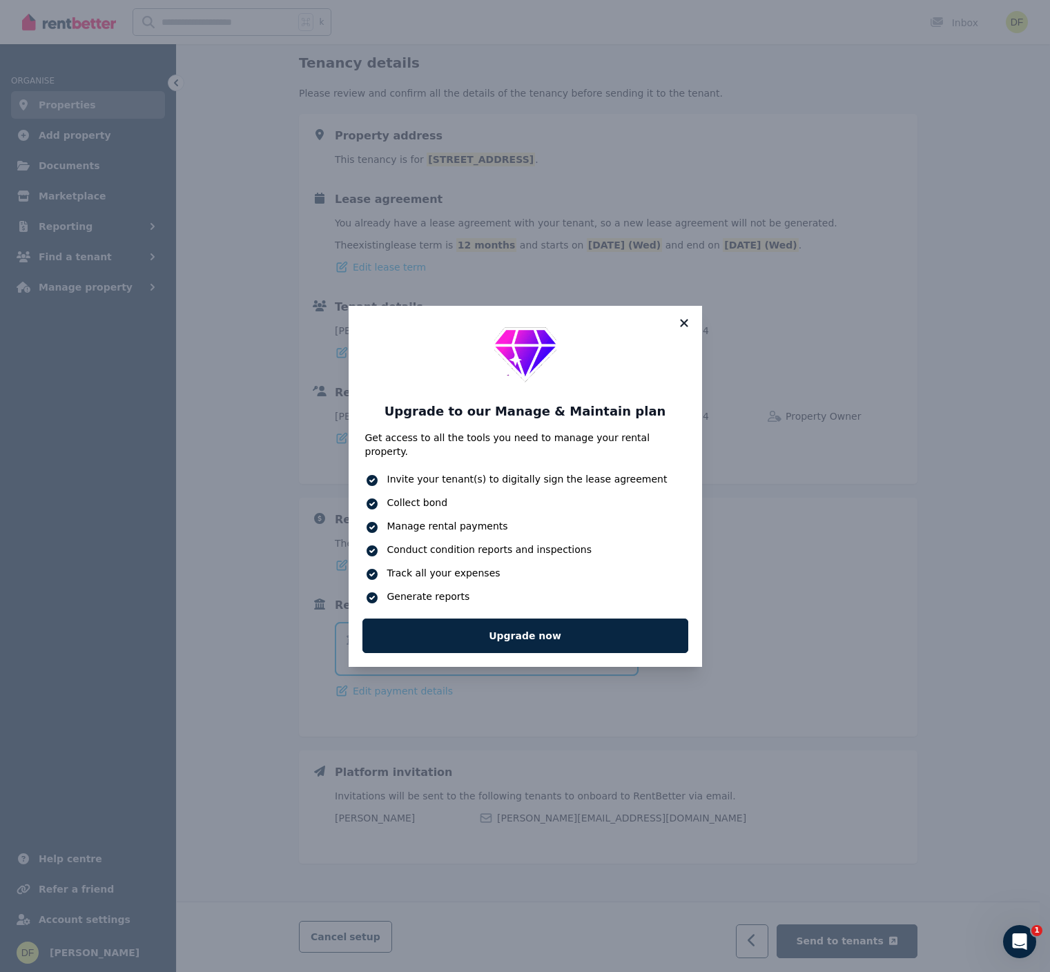  What do you see at coordinates (536, 479) in the screenshot?
I see `span: Invite your tenant(s) to digitally sign the lease agreement` at bounding box center [536, 479].